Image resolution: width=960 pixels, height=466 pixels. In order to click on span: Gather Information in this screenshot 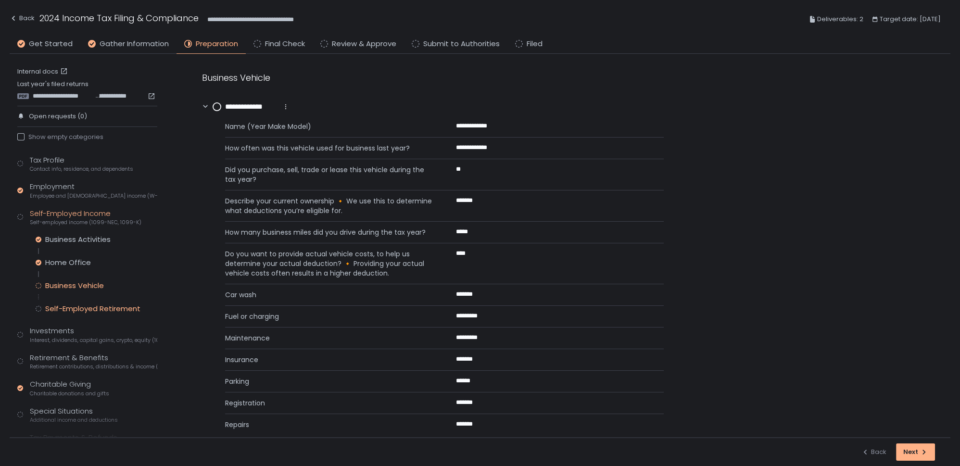, I will do `click(134, 44)`.